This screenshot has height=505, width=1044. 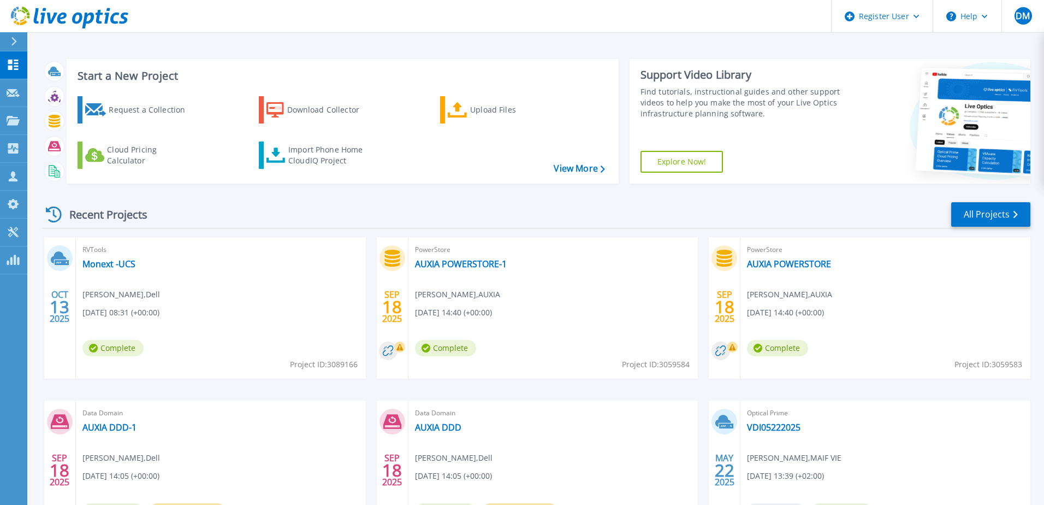 What do you see at coordinates (774, 427) in the screenshot?
I see `a: VDI05222025` at bounding box center [774, 427].